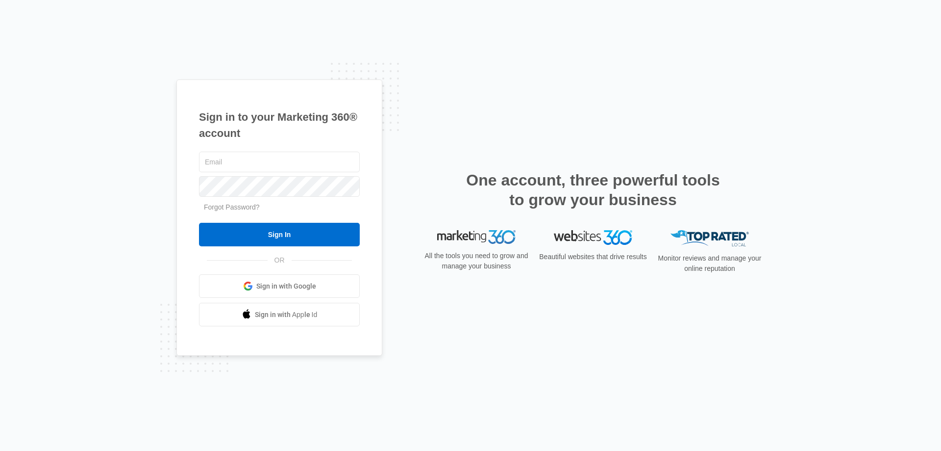 The image size is (941, 451). I want to click on p: All the tools you need to grow and manage your business, so click(477, 261).